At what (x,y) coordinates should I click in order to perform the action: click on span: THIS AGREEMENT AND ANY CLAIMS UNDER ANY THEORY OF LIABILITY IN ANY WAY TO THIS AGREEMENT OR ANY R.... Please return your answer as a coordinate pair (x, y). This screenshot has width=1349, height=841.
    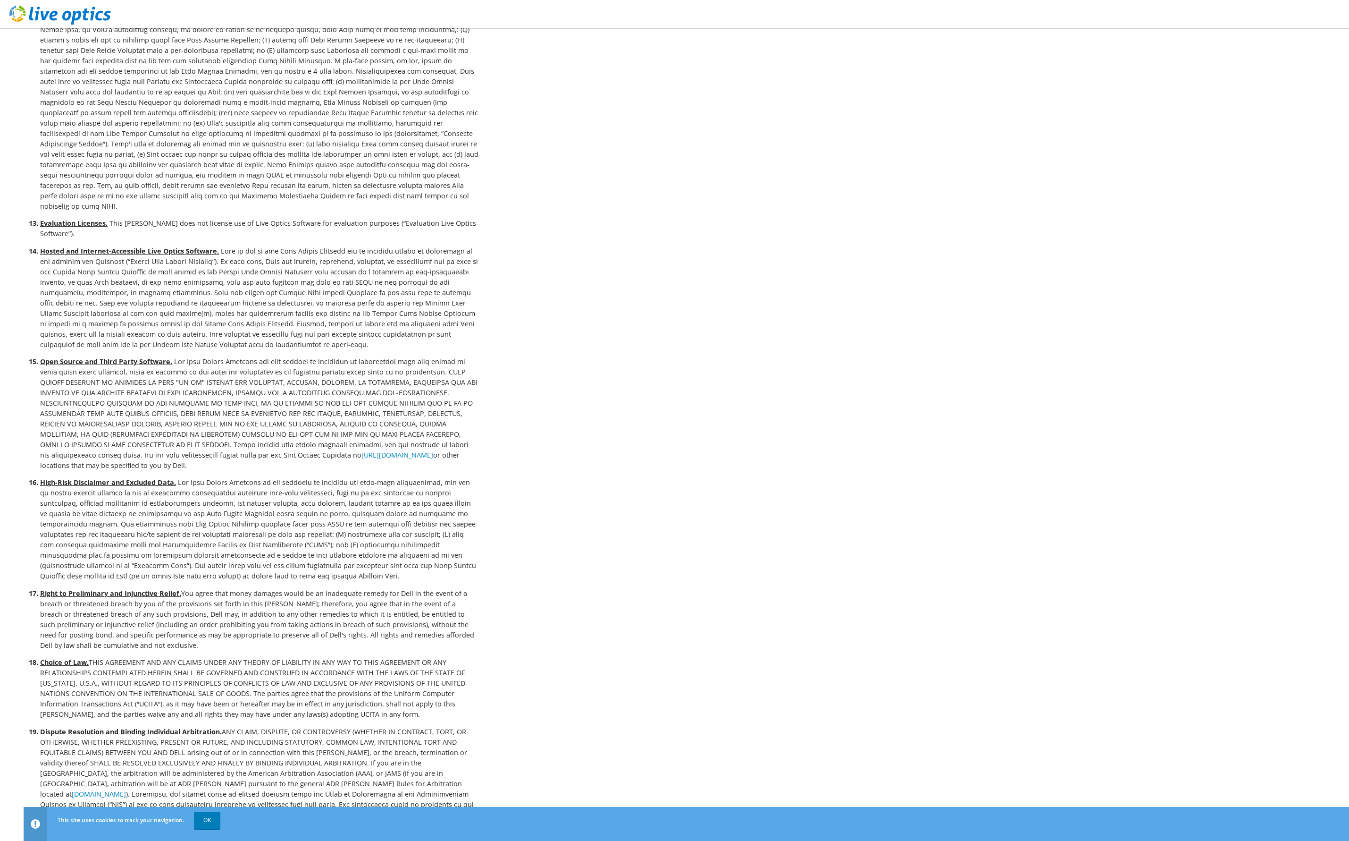
    Looking at the image, I should click on (252, 688).